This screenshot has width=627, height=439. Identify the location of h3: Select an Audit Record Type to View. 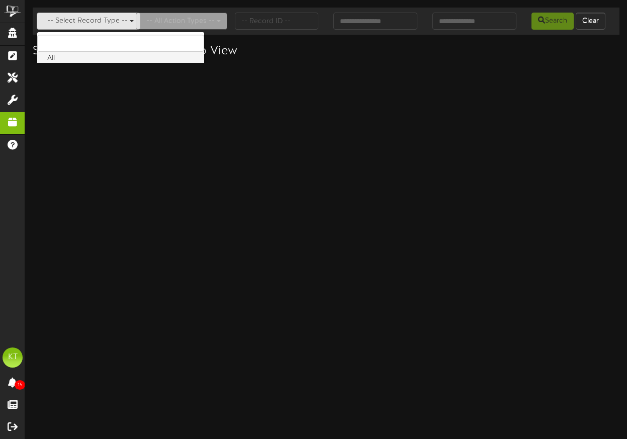
(326, 51).